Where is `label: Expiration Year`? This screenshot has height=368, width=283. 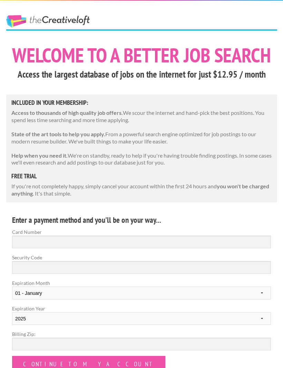 label: Expiration Year is located at coordinates (142, 318).